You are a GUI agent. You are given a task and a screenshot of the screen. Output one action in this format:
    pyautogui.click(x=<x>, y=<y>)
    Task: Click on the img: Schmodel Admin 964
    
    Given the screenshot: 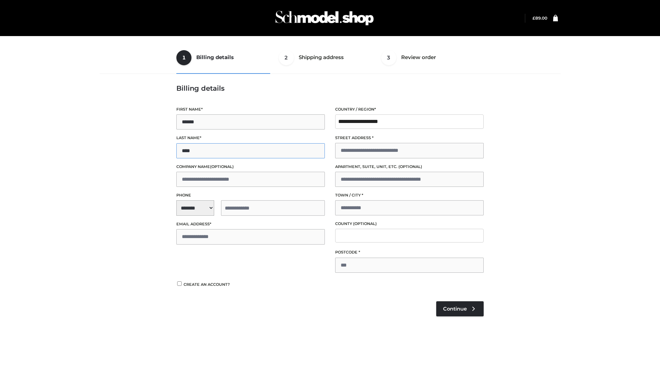 What is the action you would take?
    pyautogui.click(x=324, y=18)
    